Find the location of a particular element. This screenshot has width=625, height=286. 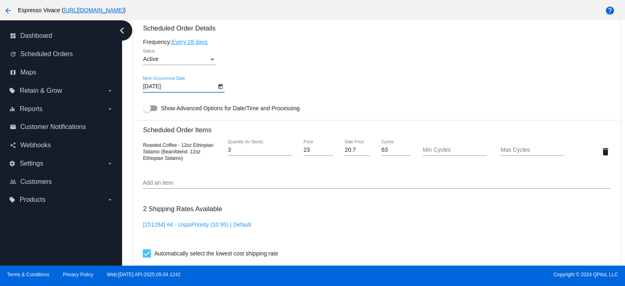

a: Every 28 days is located at coordinates (189, 42).